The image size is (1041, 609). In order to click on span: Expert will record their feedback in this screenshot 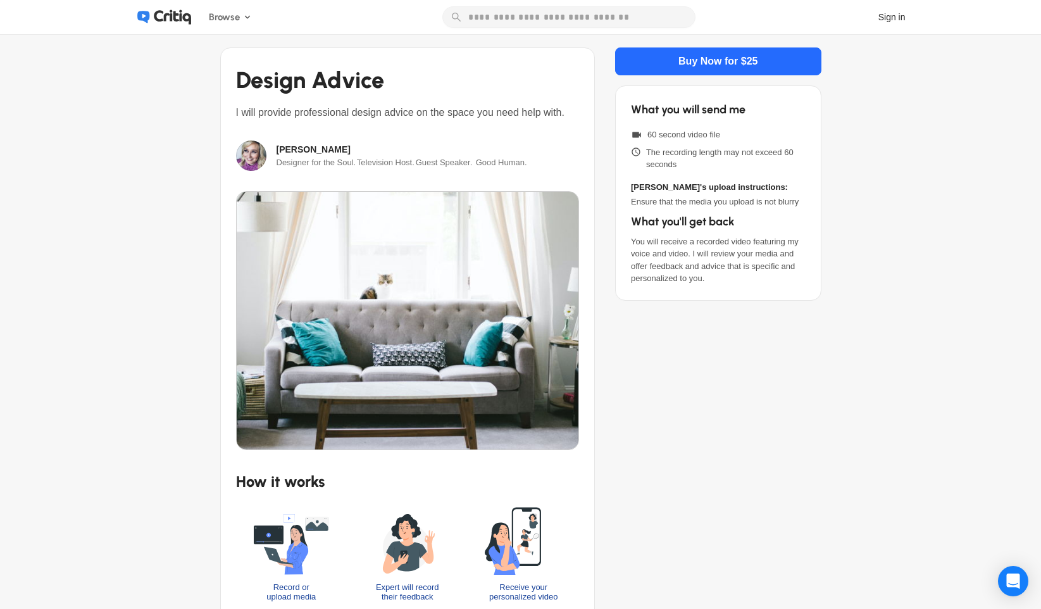, I will do `click(407, 592)`.